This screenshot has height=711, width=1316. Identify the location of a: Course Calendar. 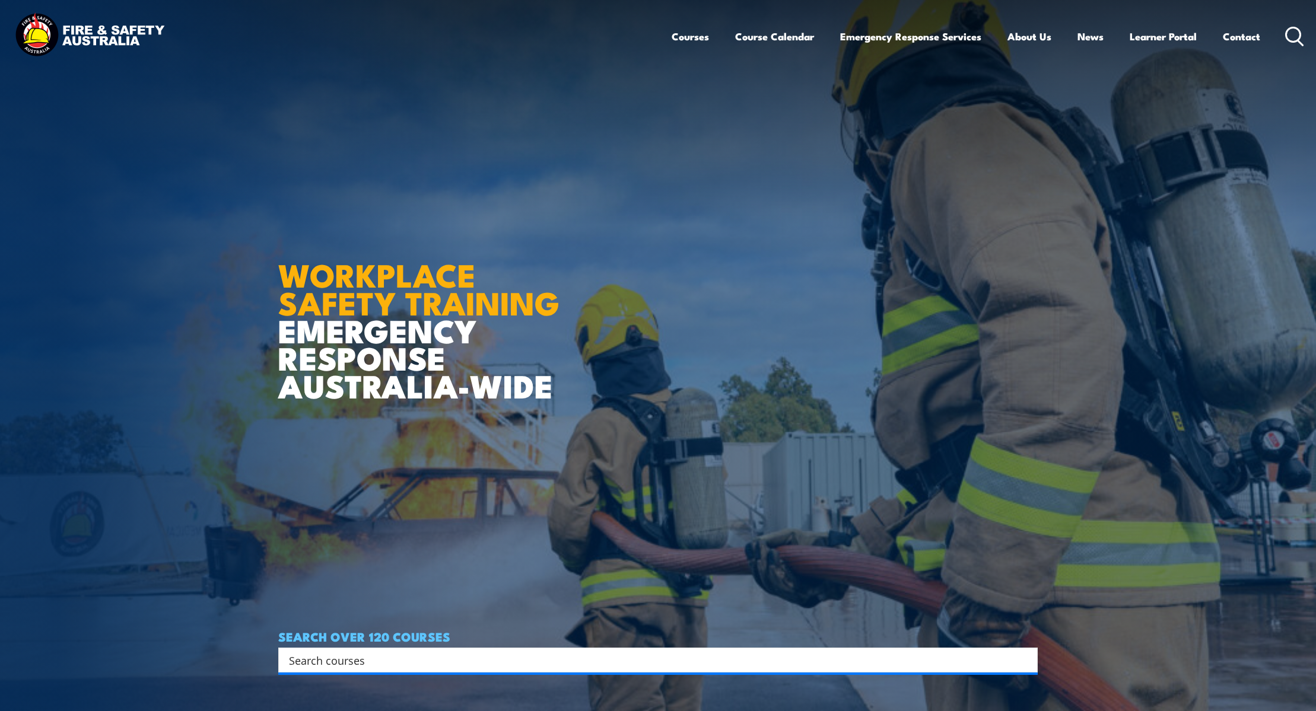
(774, 36).